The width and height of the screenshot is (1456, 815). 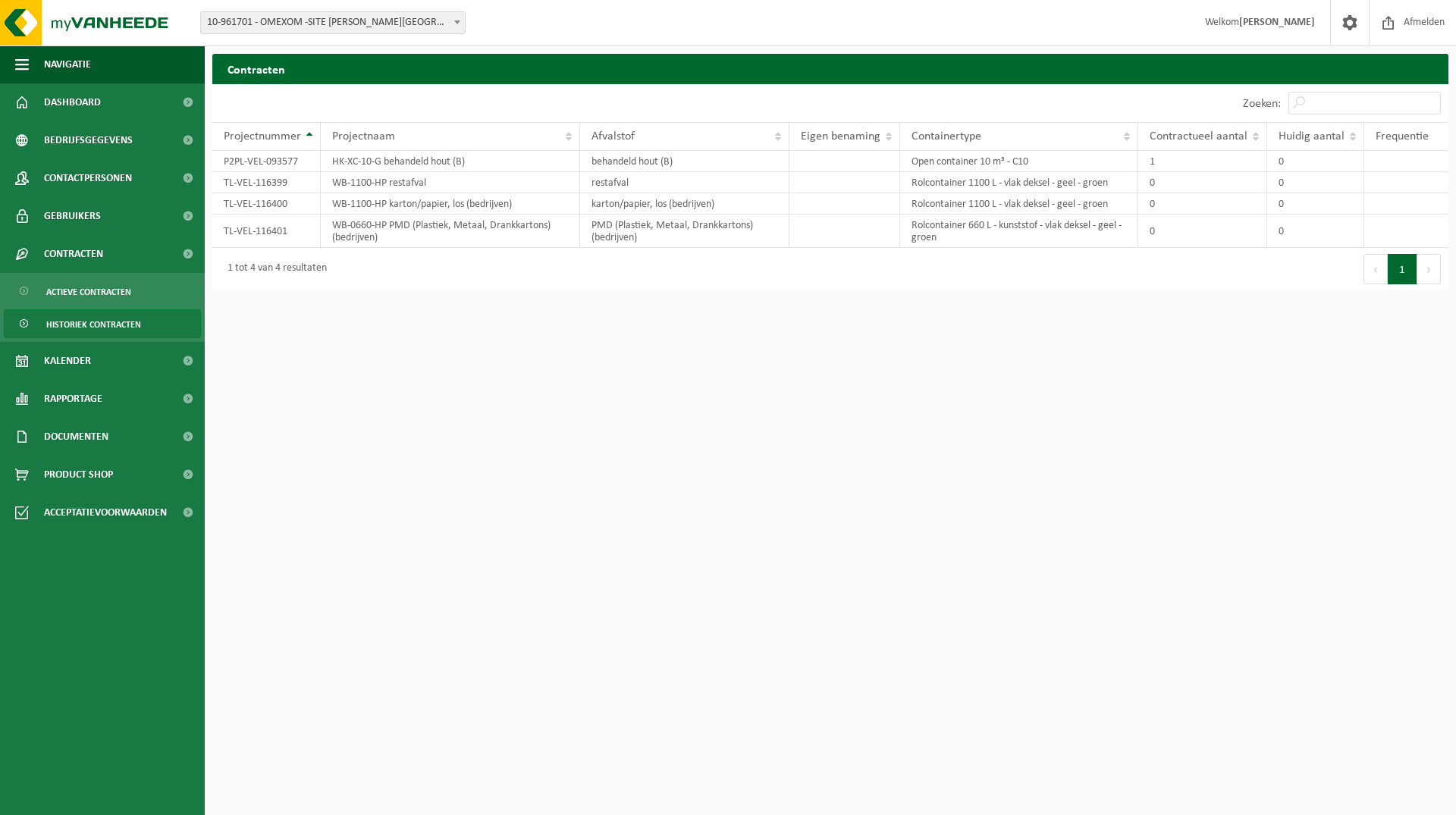 I want to click on td: WB-1100-HP restafval, so click(x=451, y=182).